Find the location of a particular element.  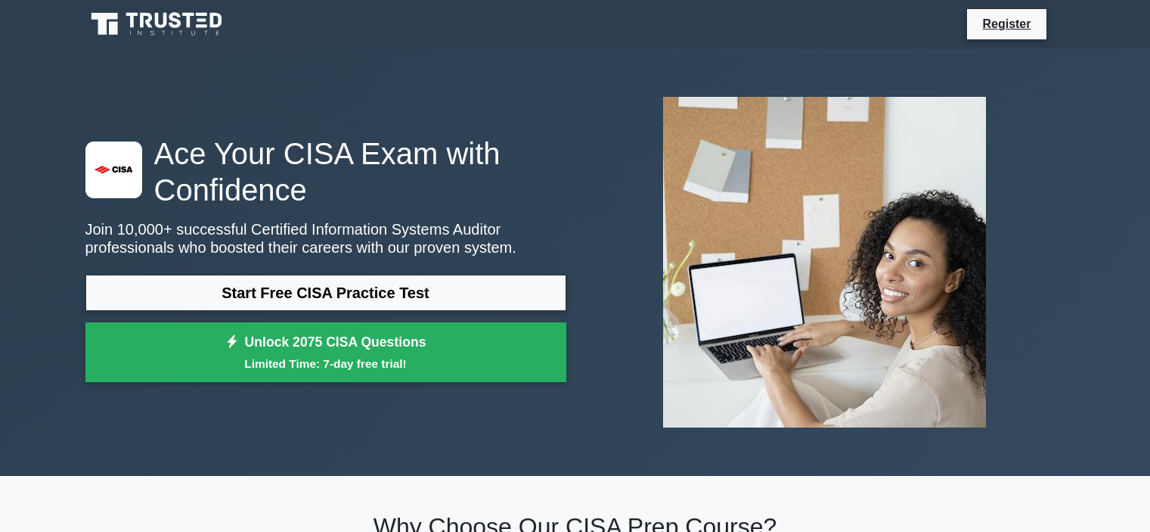

small: Limited Time: 7-day free trial! is located at coordinates (326, 363).